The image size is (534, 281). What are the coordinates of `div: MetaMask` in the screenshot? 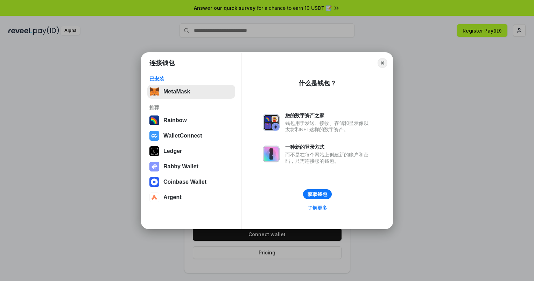 It's located at (177, 92).